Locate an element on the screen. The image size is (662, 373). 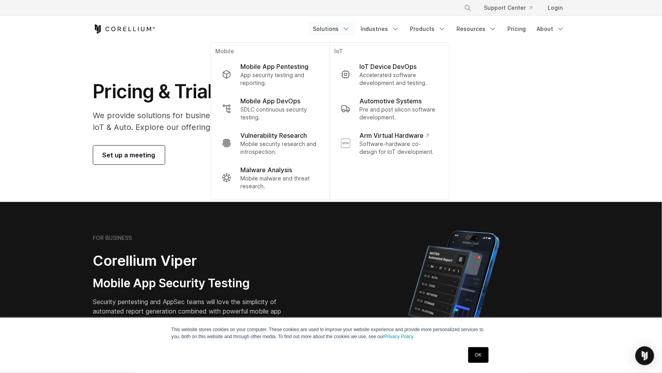
a: Products is located at coordinates (428, 29).